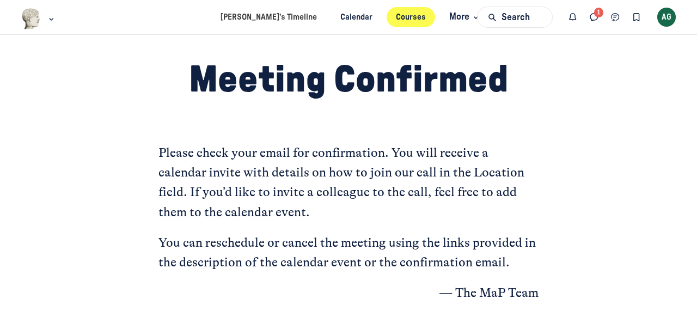 This screenshot has height=323, width=697. Describe the element at coordinates (349, 80) in the screenshot. I see `p: Meeting Confirmed` at that location.